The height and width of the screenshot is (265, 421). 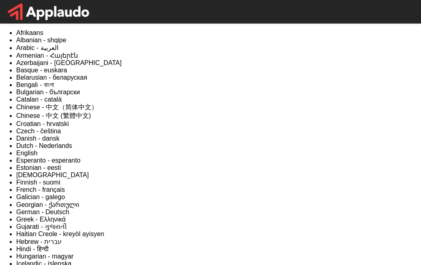 I want to click on a: German - Deutsch, so click(x=43, y=212).